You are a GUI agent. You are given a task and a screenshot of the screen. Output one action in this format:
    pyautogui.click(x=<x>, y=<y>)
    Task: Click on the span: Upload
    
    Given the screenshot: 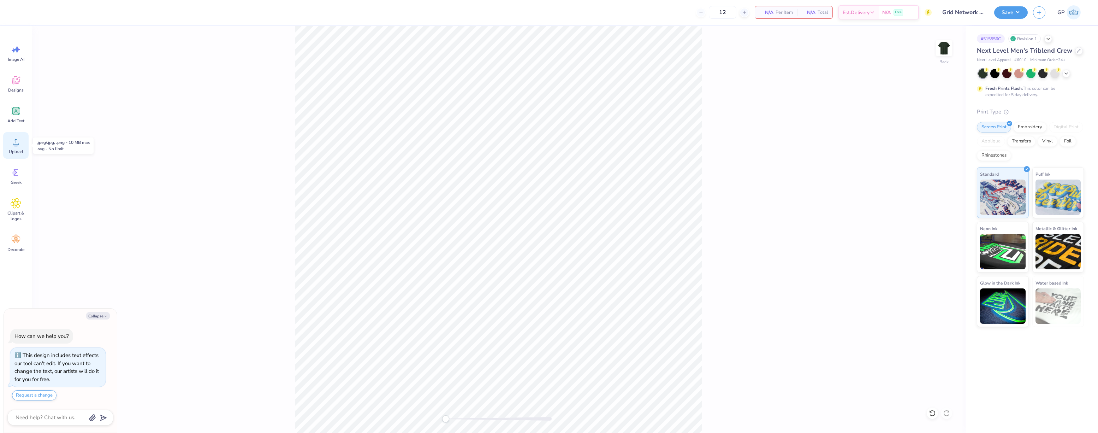 What is the action you would take?
    pyautogui.click(x=16, y=151)
    